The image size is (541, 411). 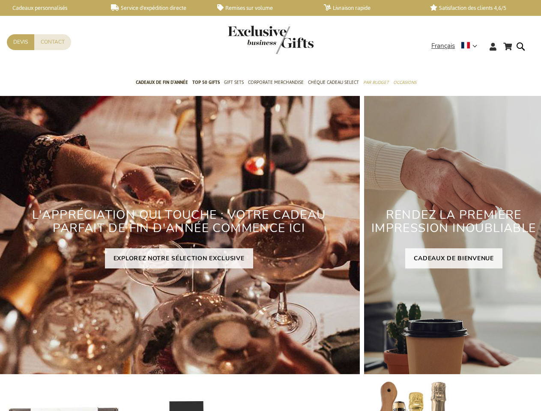 I want to click on a: EXPLOREZ NOTRE SÉLECTION EXCLUSIVE, so click(x=179, y=258).